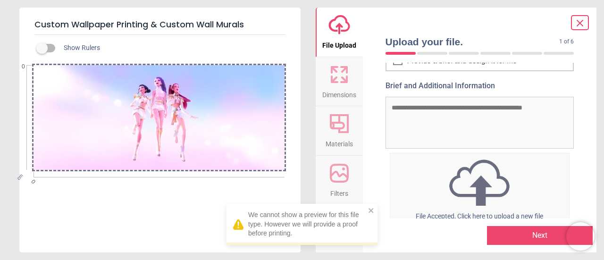 This screenshot has height=260, width=604. What do you see at coordinates (472, 41) in the screenshot?
I see `span: Upload your file.` at bounding box center [472, 41].